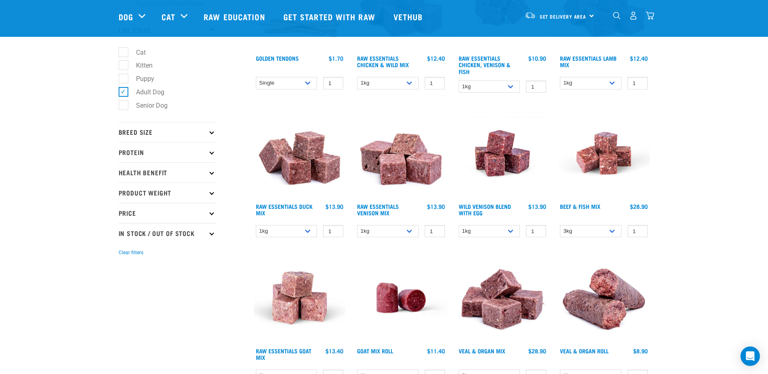  I want to click on div: $1.70, so click(336, 58).